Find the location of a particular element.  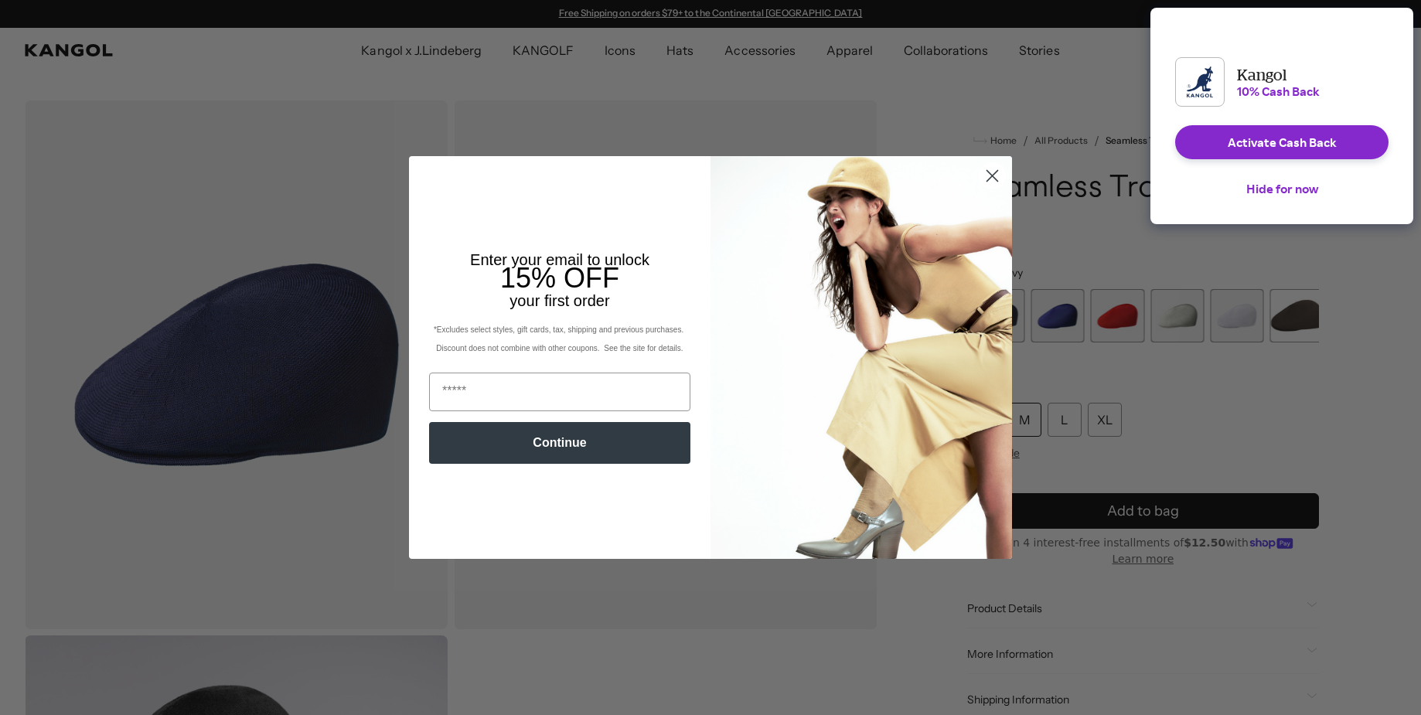

span: 15% OFF is located at coordinates (560, 278).